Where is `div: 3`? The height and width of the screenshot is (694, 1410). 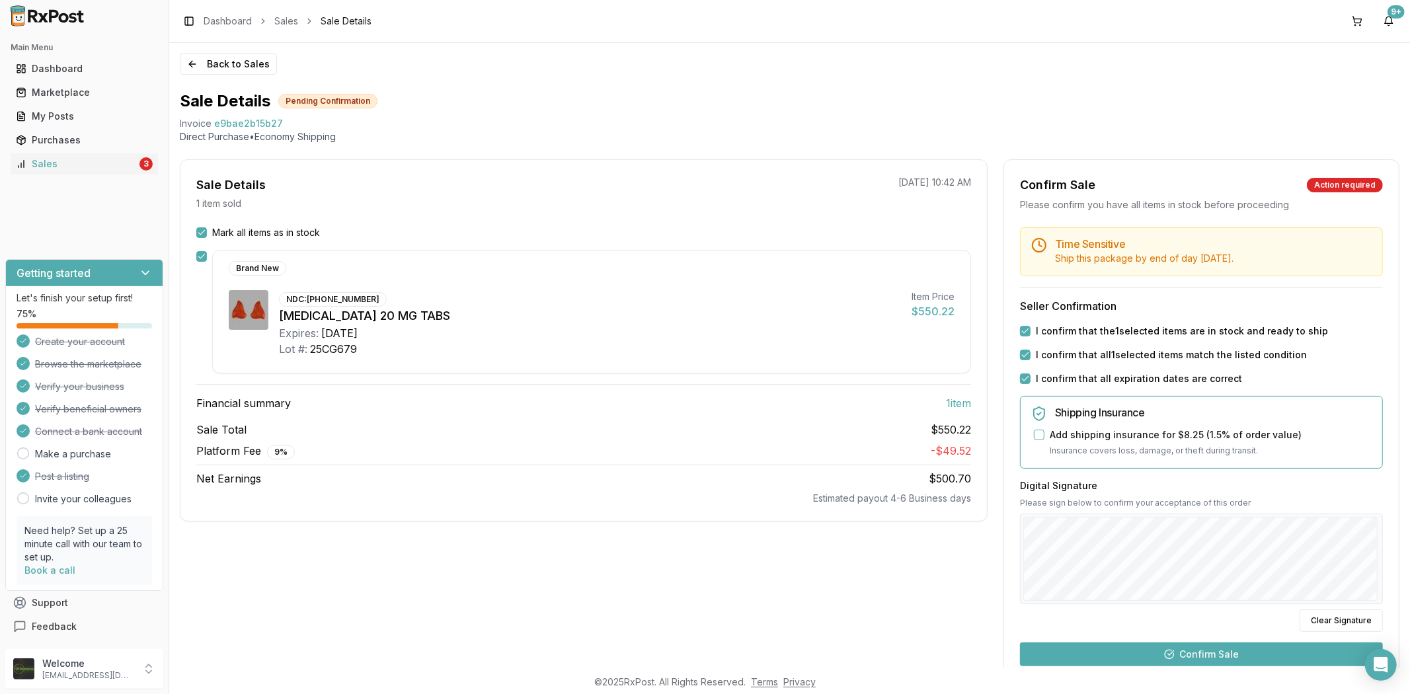
div: 3 is located at coordinates (146, 164).